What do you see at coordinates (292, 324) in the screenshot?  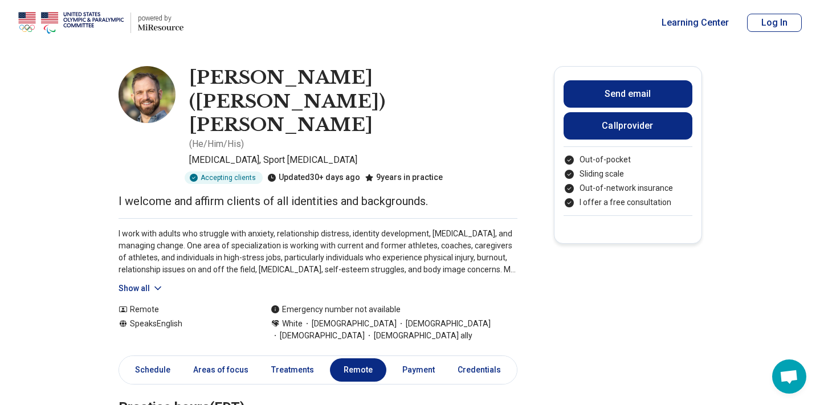 I see `span: White` at bounding box center [292, 324].